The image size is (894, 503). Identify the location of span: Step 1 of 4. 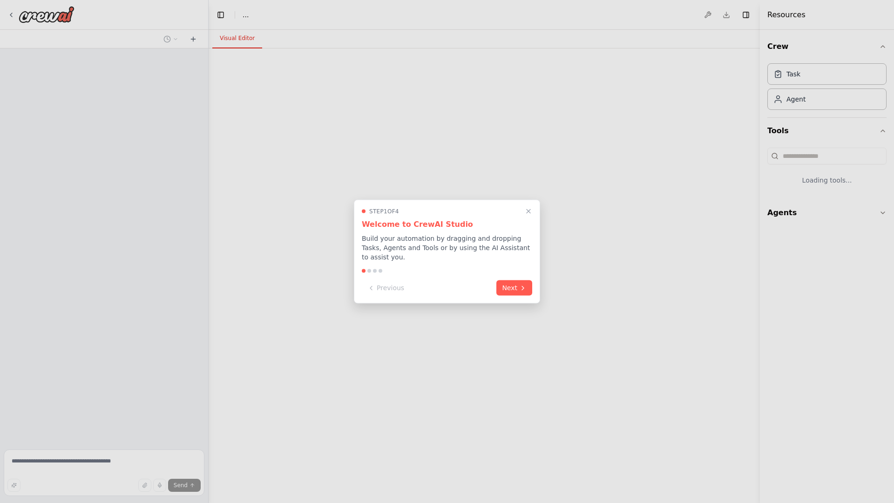
(384, 211).